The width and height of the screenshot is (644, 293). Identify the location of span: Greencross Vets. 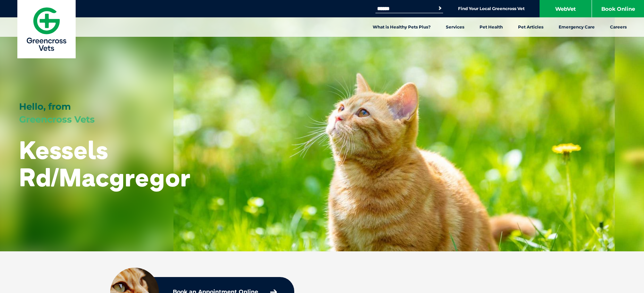
(57, 119).